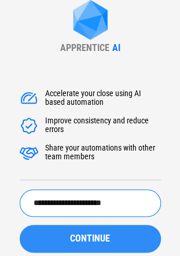 This screenshot has height=256, width=180. What do you see at coordinates (85, 48) in the screenshot?
I see `div: APPRENTICE` at bounding box center [85, 48].